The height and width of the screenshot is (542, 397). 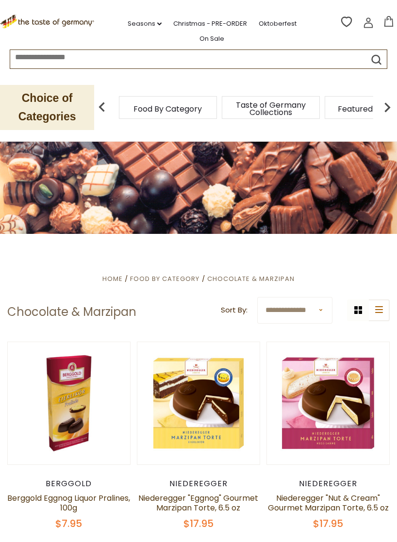 What do you see at coordinates (68, 524) in the screenshot?
I see `span: $7.95` at bounding box center [68, 524].